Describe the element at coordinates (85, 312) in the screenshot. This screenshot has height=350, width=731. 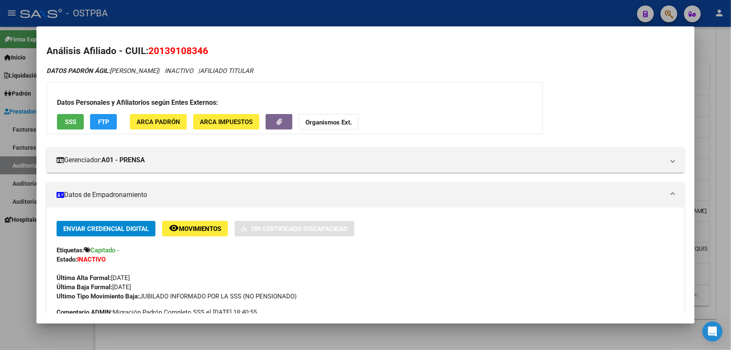
I see `strong: Comentario ADMIN:` at that location.